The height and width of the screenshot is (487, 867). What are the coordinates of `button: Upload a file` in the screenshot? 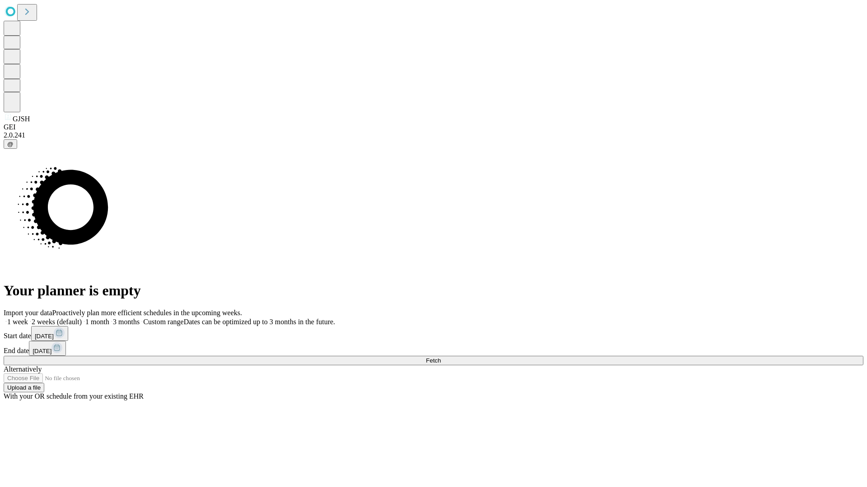 It's located at (24, 388).